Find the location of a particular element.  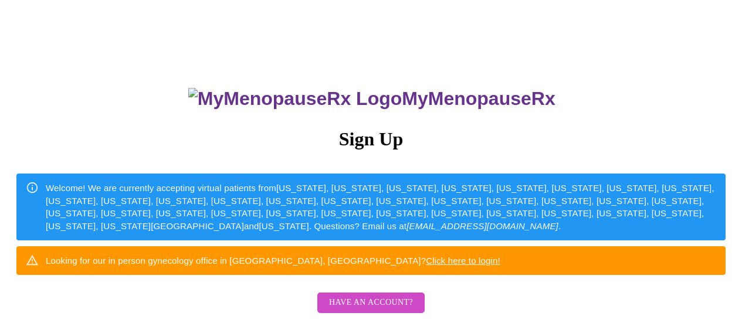

a: Have an account? is located at coordinates (371, 310).